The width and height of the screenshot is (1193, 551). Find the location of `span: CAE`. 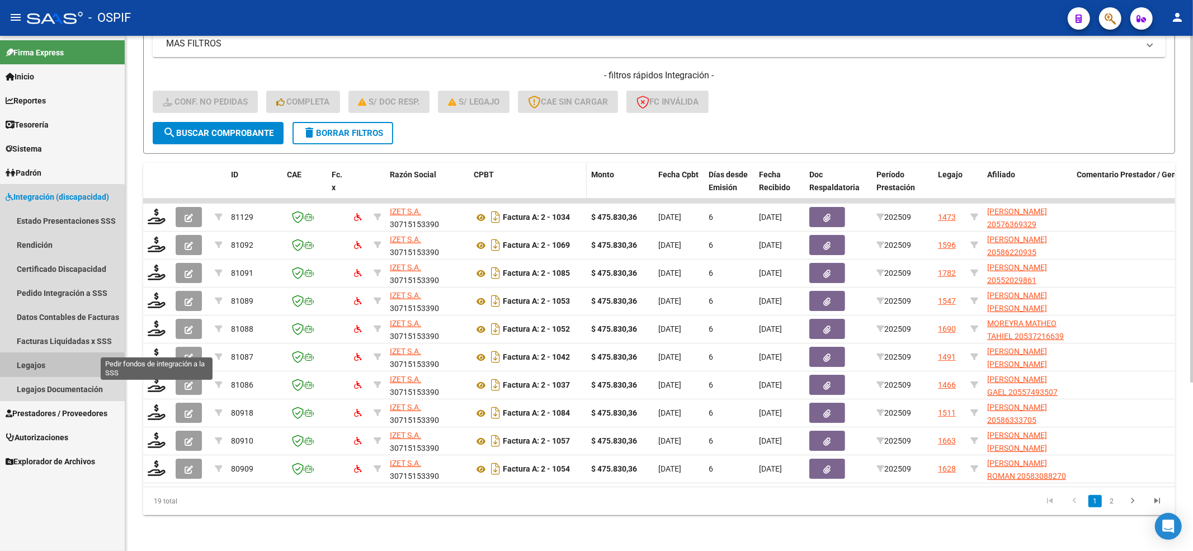

span: CAE is located at coordinates (294, 175).